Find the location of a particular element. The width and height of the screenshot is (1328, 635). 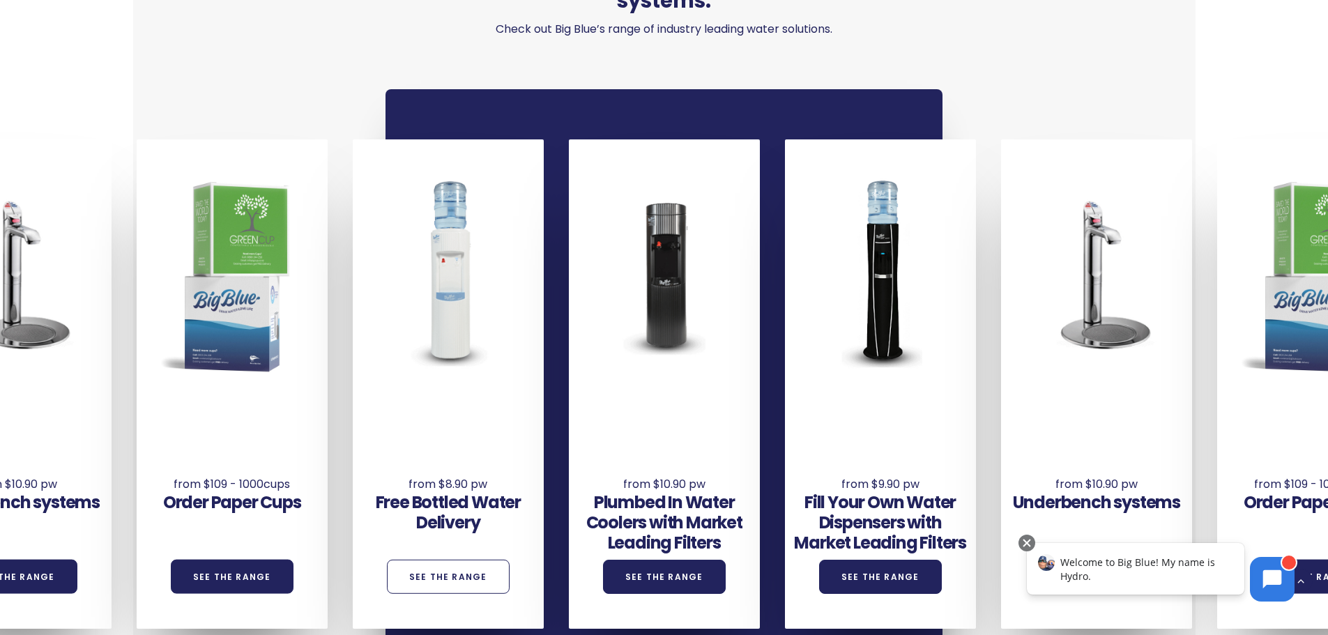

a: Underbench systems is located at coordinates (1097, 502).